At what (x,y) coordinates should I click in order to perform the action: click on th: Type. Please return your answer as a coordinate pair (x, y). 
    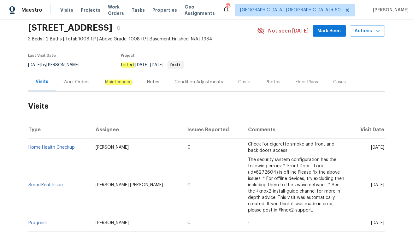
    Looking at the image, I should click on (59, 130).